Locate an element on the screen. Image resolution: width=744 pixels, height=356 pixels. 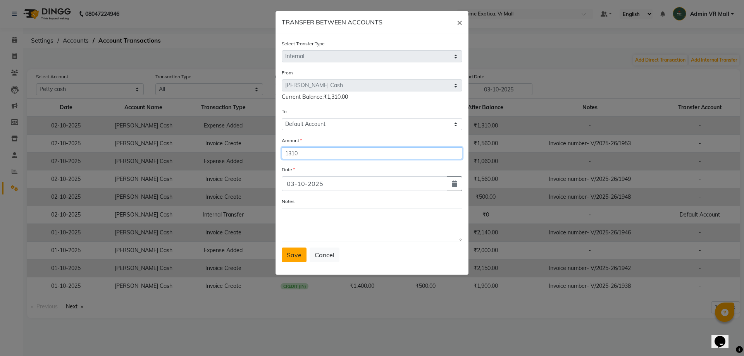
span: Current Balance:₹1,310.00 is located at coordinates (314, 97).